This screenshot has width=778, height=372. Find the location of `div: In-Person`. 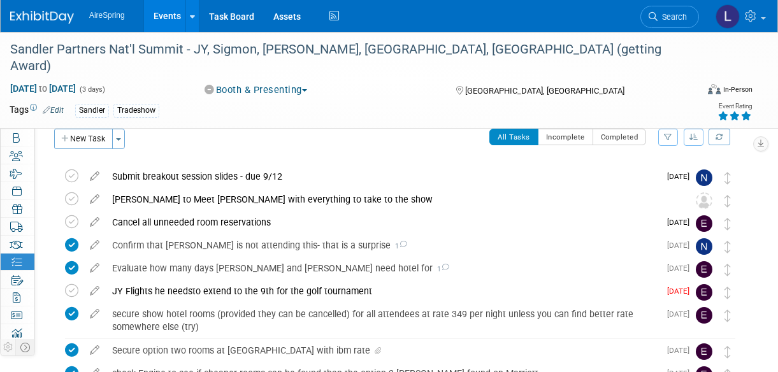

div: In-Person is located at coordinates (737, 89).